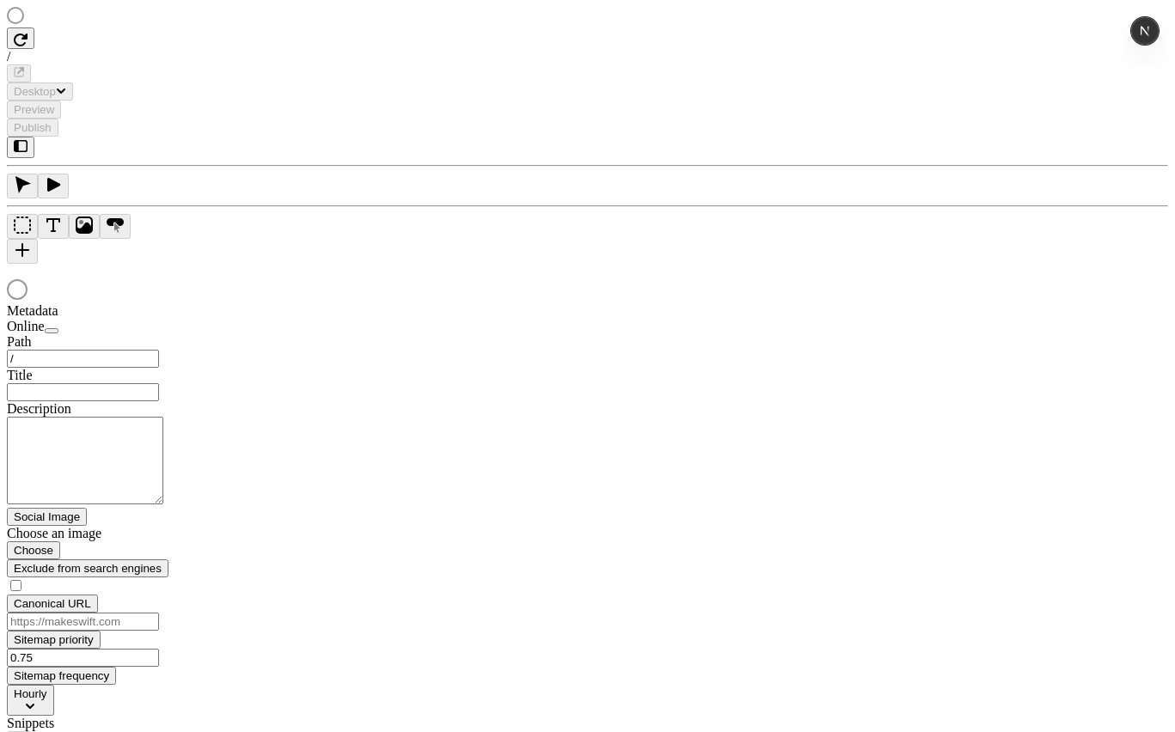 This screenshot has height=732, width=1175. What do you see at coordinates (88, 568) in the screenshot?
I see `span: Exclude from search engines` at bounding box center [88, 568].